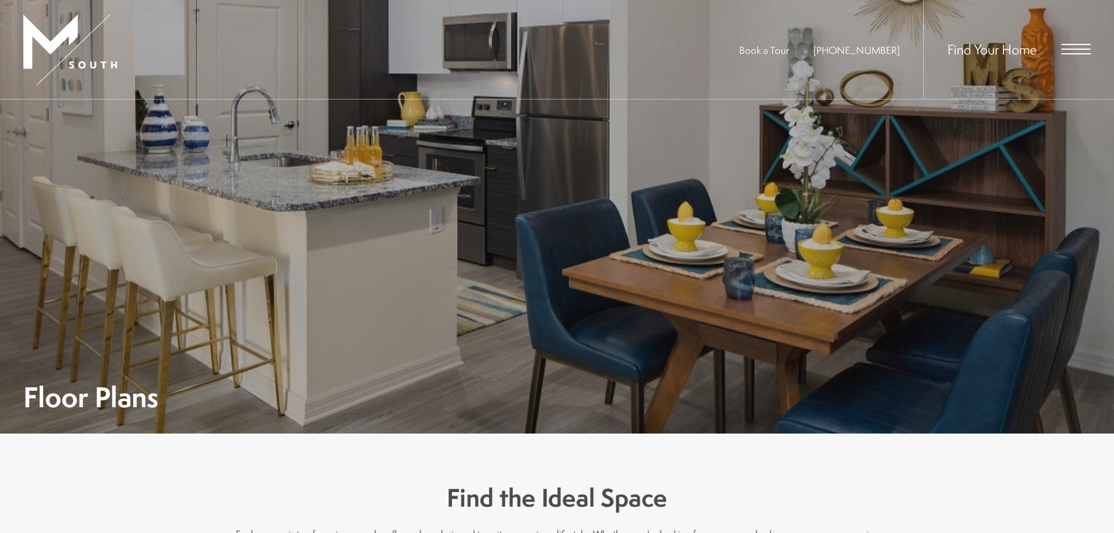  What do you see at coordinates (857, 50) in the screenshot?
I see `a: Call Us at 813-570-8014` at bounding box center [857, 50].